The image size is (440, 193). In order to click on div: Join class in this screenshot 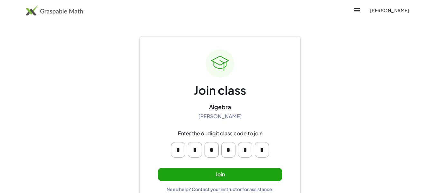, I will do `click(220, 90)`.